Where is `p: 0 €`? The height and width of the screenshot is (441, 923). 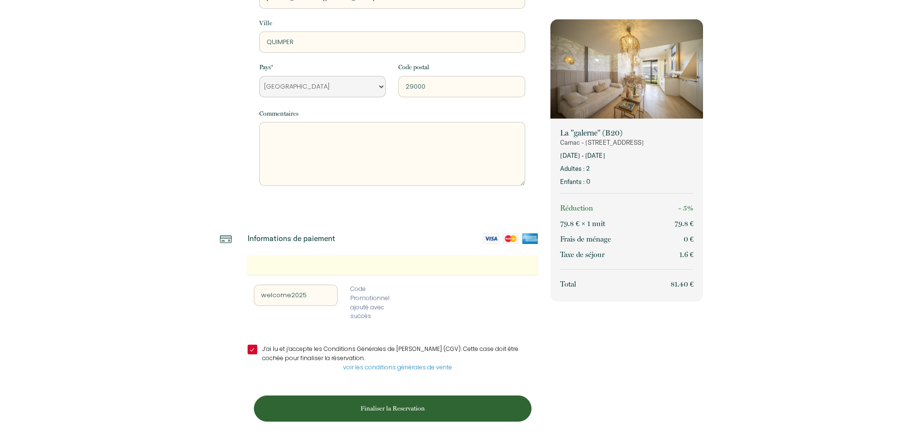 p: 0 € is located at coordinates (688, 239).